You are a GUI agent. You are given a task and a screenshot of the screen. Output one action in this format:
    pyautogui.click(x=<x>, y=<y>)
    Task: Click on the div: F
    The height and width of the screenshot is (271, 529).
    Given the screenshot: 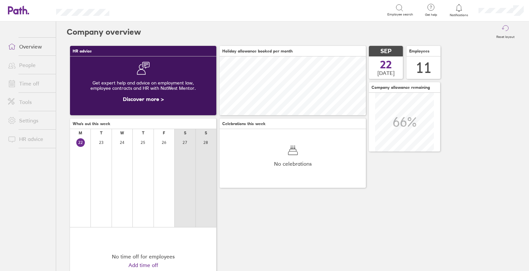 What is the action you would take?
    pyautogui.click(x=164, y=133)
    